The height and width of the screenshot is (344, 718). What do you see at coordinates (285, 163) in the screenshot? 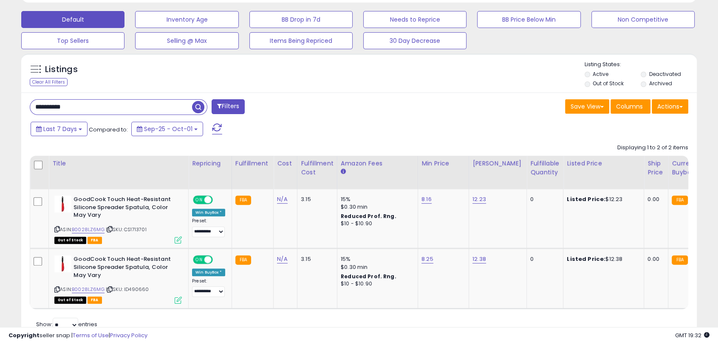
I see `div: Cost` at bounding box center [285, 163].